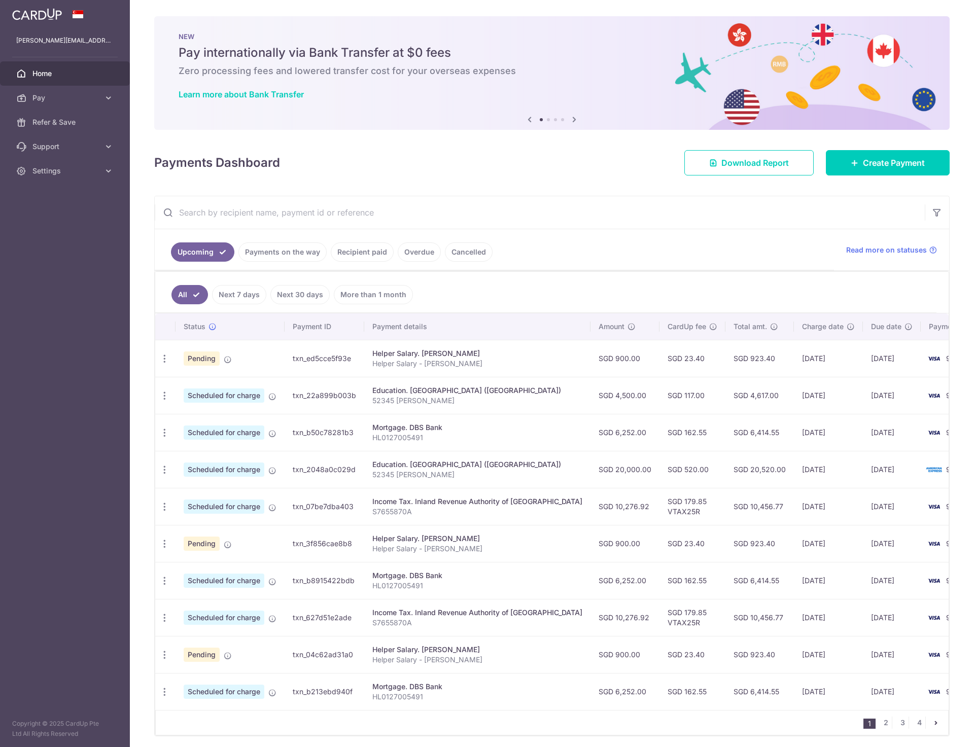 The width and height of the screenshot is (974, 747). What do you see at coordinates (552, 53) in the screenshot?
I see `h5: Pay internationally via Bank Transfer at $0 fees` at bounding box center [552, 53].